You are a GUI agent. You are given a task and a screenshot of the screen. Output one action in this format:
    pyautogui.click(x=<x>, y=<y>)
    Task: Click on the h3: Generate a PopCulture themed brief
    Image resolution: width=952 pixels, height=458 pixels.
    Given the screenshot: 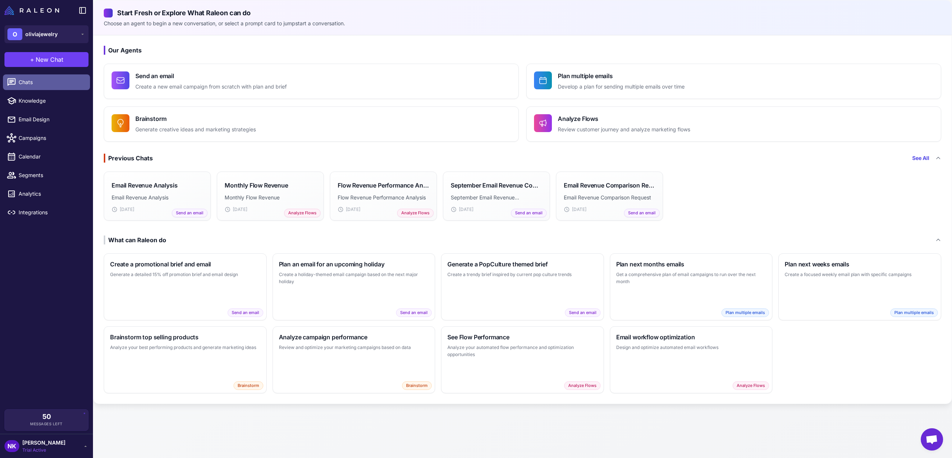 What is the action you would take?
    pyautogui.click(x=522, y=264)
    